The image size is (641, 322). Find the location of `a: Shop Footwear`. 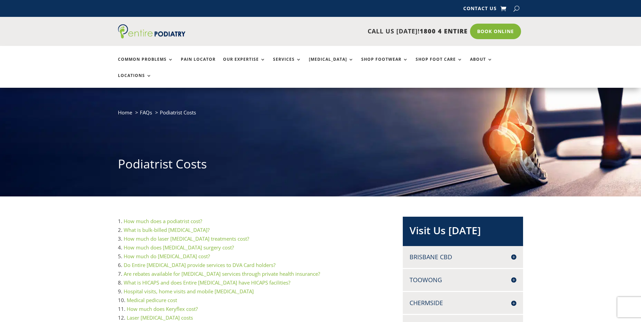

a: Shop Footwear is located at coordinates (385, 64).